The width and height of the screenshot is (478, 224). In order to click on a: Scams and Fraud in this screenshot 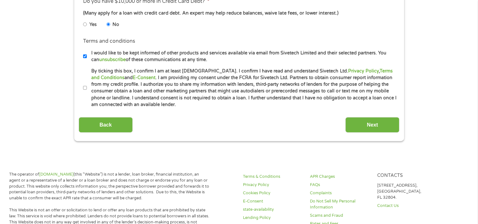, I will do `click(340, 215)`.